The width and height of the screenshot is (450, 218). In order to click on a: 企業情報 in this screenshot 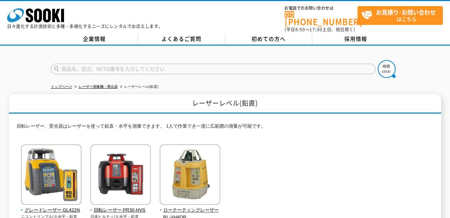, I will do `click(94, 39)`.